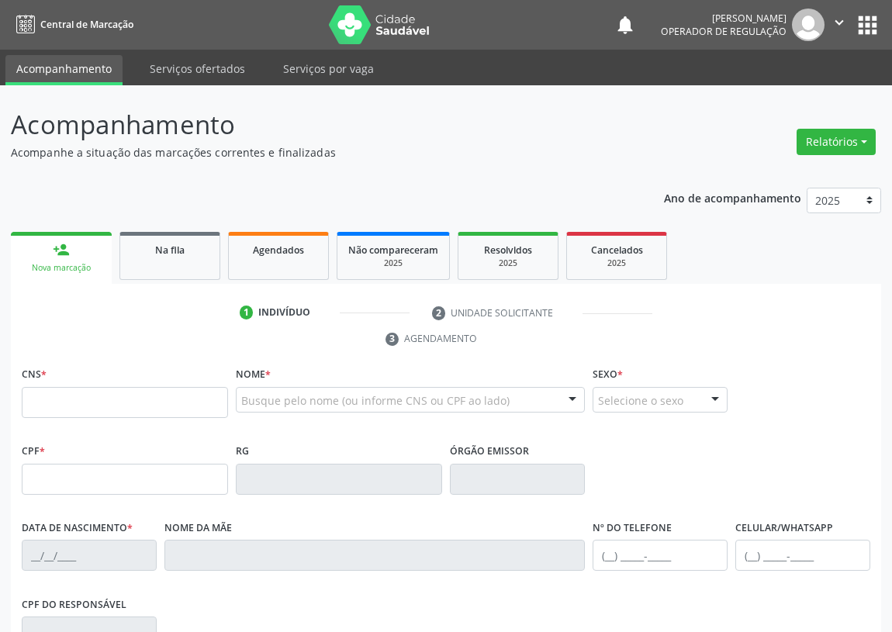  I want to click on div: person_add, so click(61, 250).